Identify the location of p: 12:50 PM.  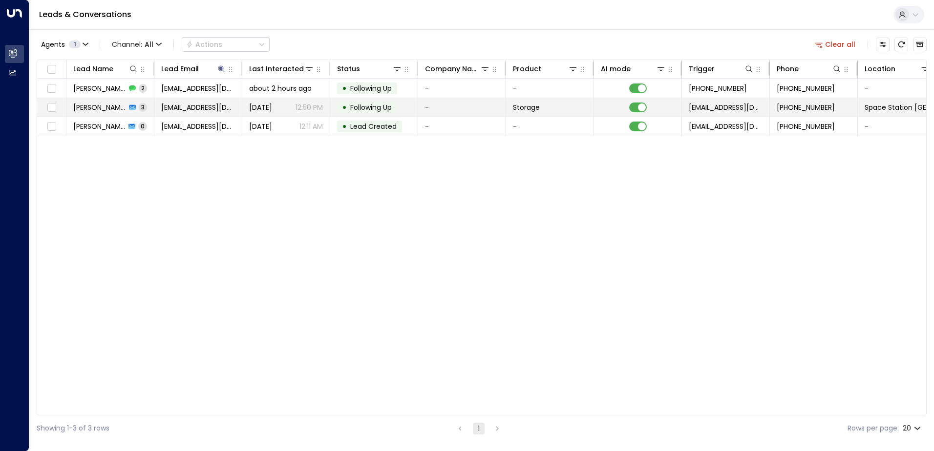
(309, 107).